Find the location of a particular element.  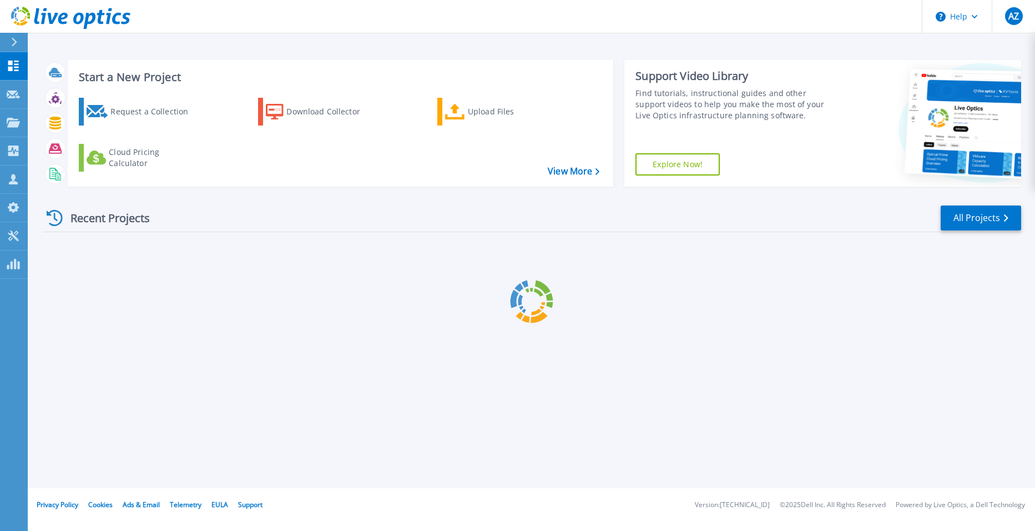

a: EULA is located at coordinates (220, 504).